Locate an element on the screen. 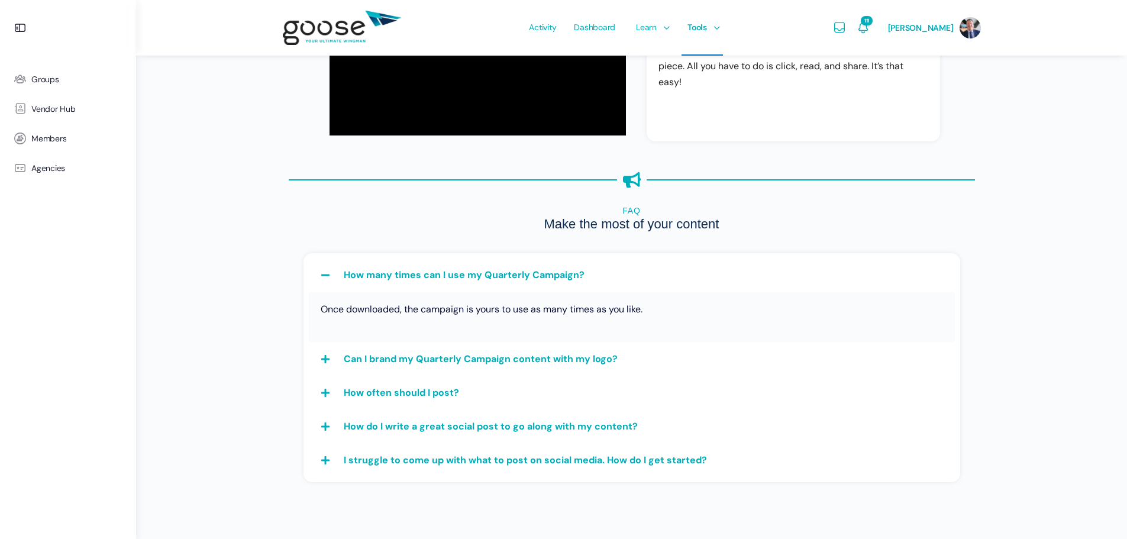 The height and width of the screenshot is (539, 1127). span: Members is located at coordinates (49, 138).